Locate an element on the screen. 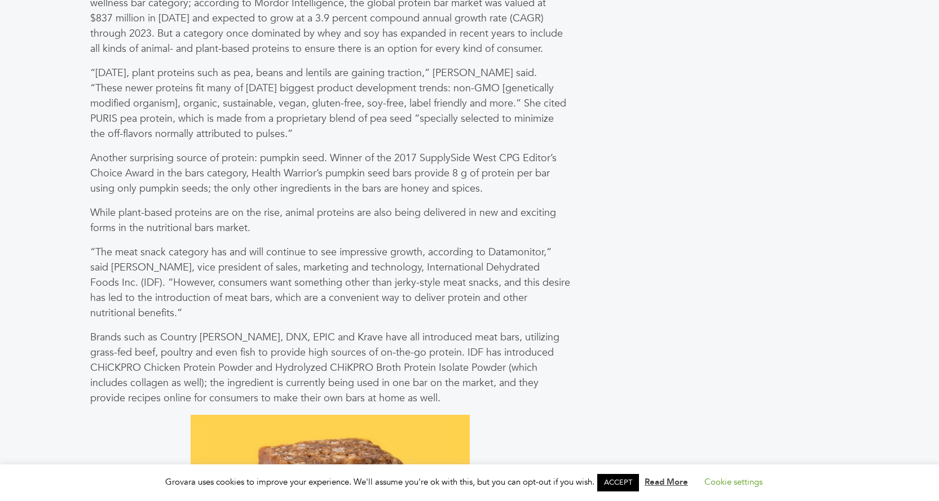 The width and height of the screenshot is (939, 501). p: Another surprising source of protein: pumpkin seed. Winner of the 2017 SupplySide West CPG Editor... is located at coordinates (330, 173).